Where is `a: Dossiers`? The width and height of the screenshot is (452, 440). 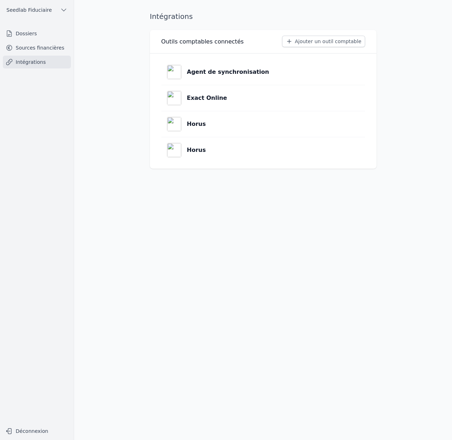
a: Dossiers is located at coordinates (37, 34).